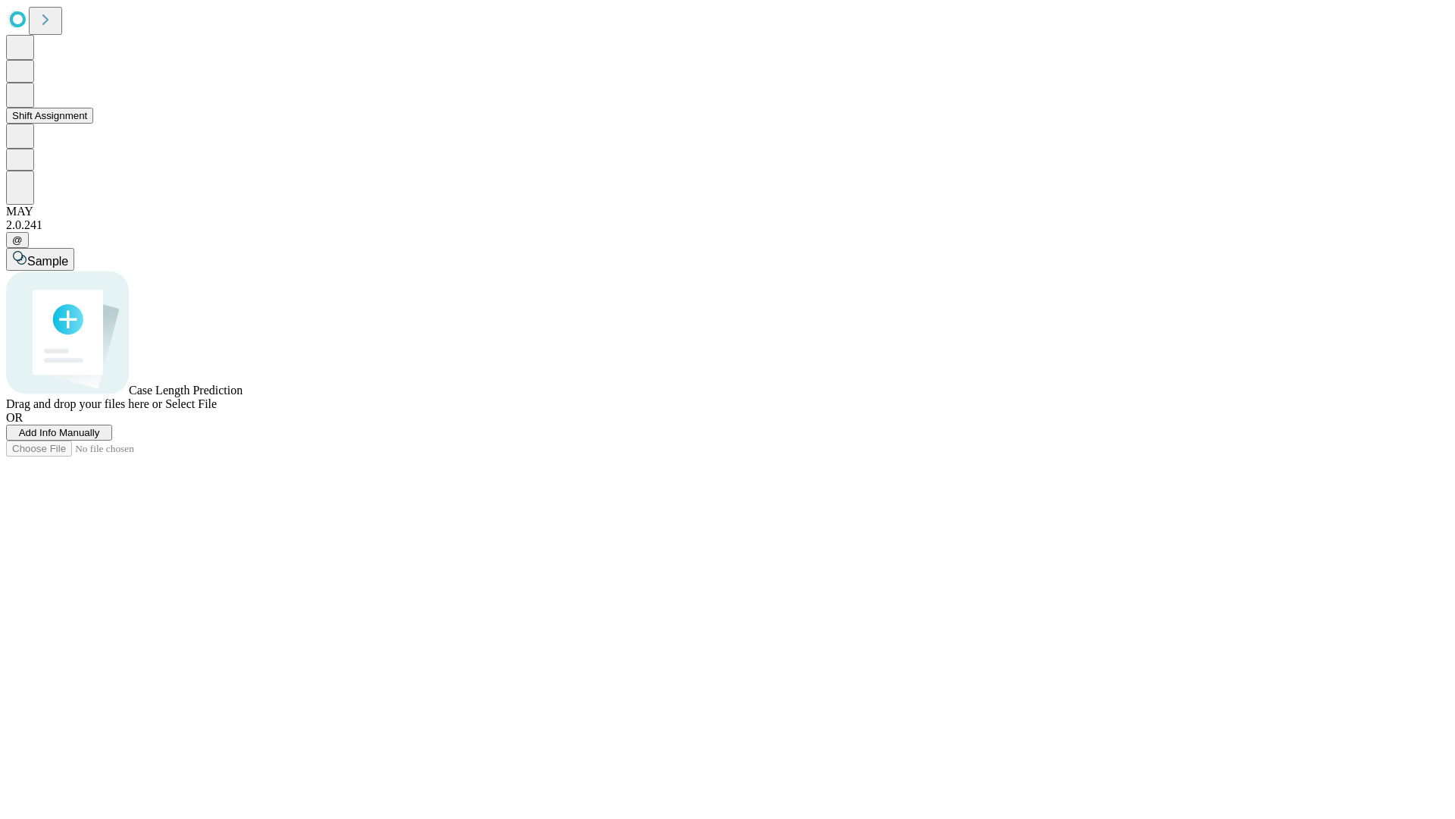 Image resolution: width=1455 pixels, height=819 pixels. I want to click on span: Sample, so click(48, 261).